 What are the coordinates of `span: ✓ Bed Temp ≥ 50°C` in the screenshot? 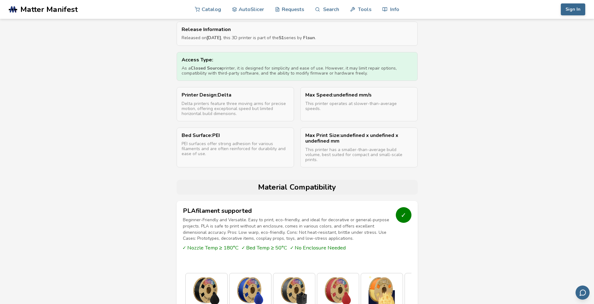 It's located at (264, 247).